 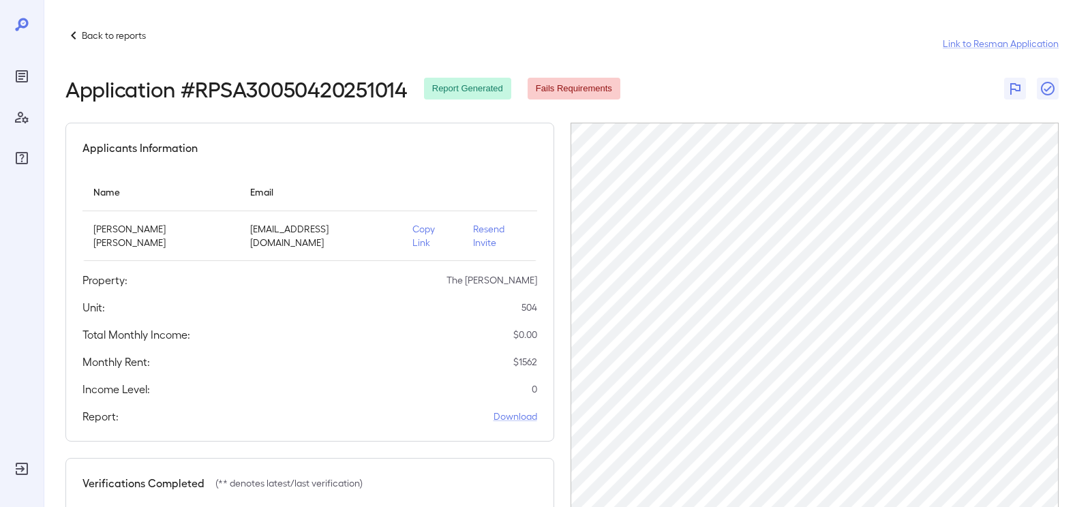 What do you see at coordinates (1015, 89) in the screenshot?
I see `button: Flag Report` at bounding box center [1015, 89].